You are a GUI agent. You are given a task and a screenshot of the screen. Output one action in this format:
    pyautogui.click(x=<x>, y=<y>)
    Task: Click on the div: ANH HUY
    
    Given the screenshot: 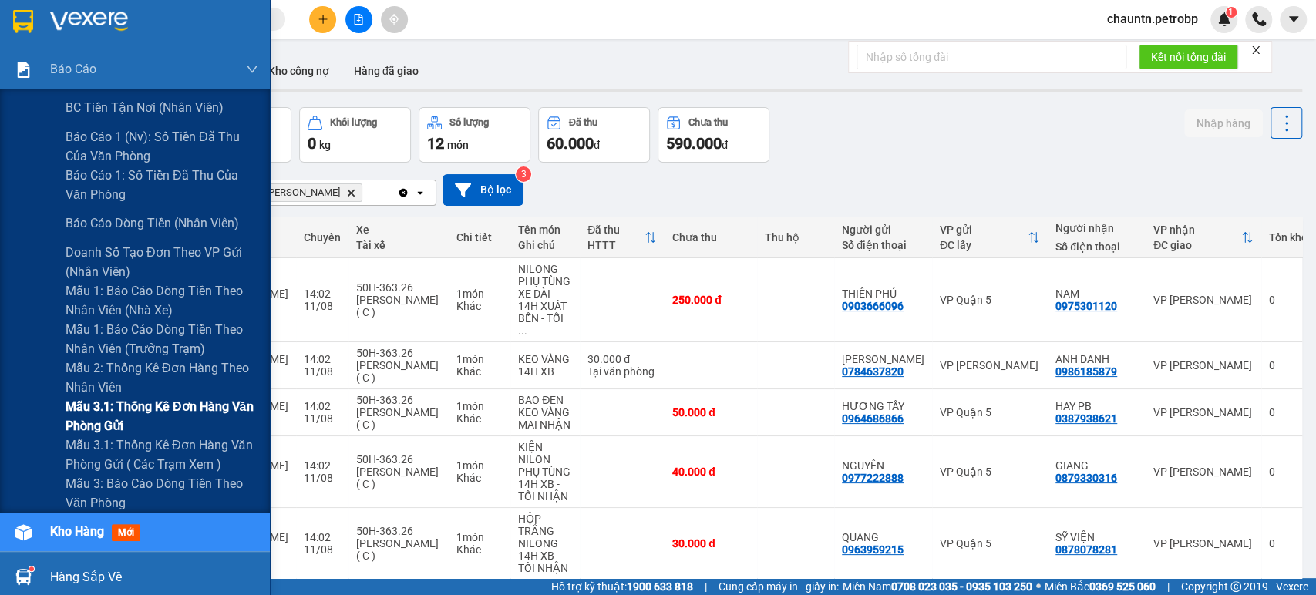 What is the action you would take?
    pyautogui.click(x=883, y=359)
    